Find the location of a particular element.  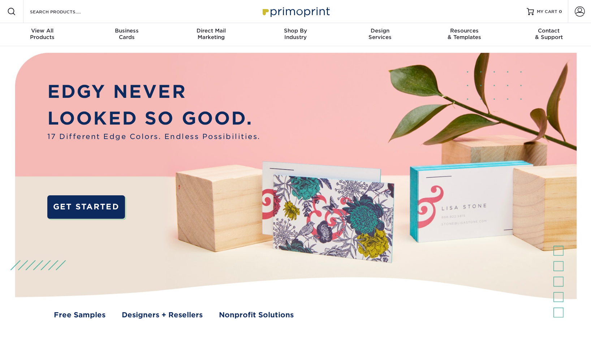

a: Direct MailMarketing is located at coordinates (211, 35).